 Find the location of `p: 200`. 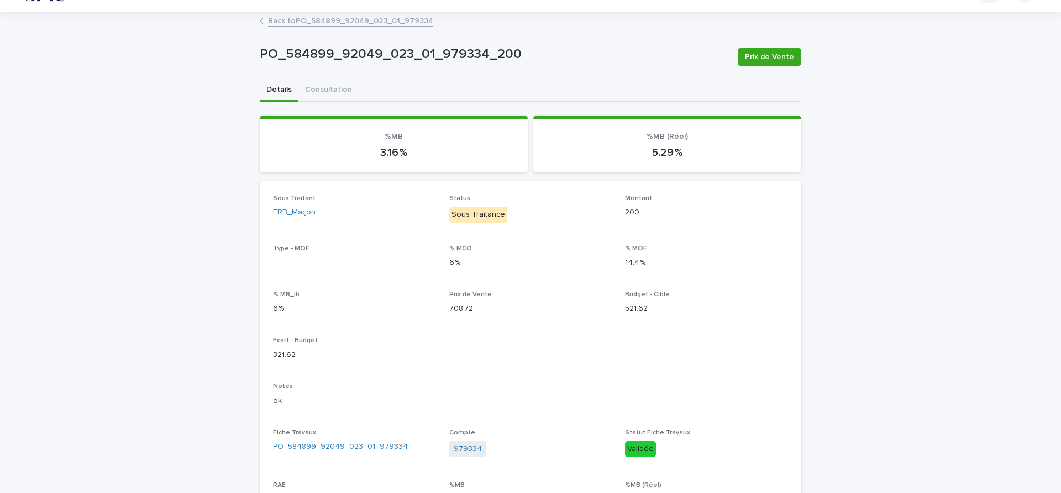

p: 200 is located at coordinates (706, 212).